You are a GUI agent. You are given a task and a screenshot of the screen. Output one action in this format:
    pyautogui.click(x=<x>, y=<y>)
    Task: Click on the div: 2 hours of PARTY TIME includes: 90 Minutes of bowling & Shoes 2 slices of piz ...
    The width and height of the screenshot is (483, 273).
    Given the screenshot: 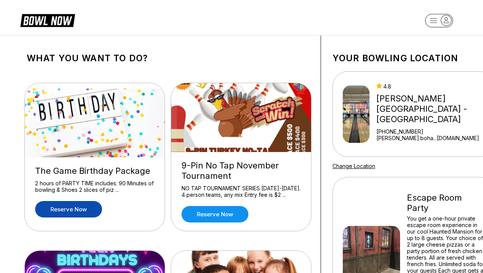 What is the action you would take?
    pyautogui.click(x=95, y=186)
    